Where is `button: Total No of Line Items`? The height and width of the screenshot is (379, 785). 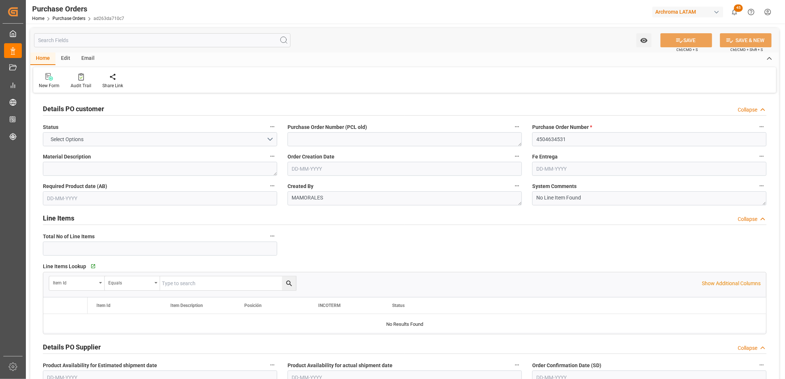
button: Total No of Line Items is located at coordinates (272, 236).